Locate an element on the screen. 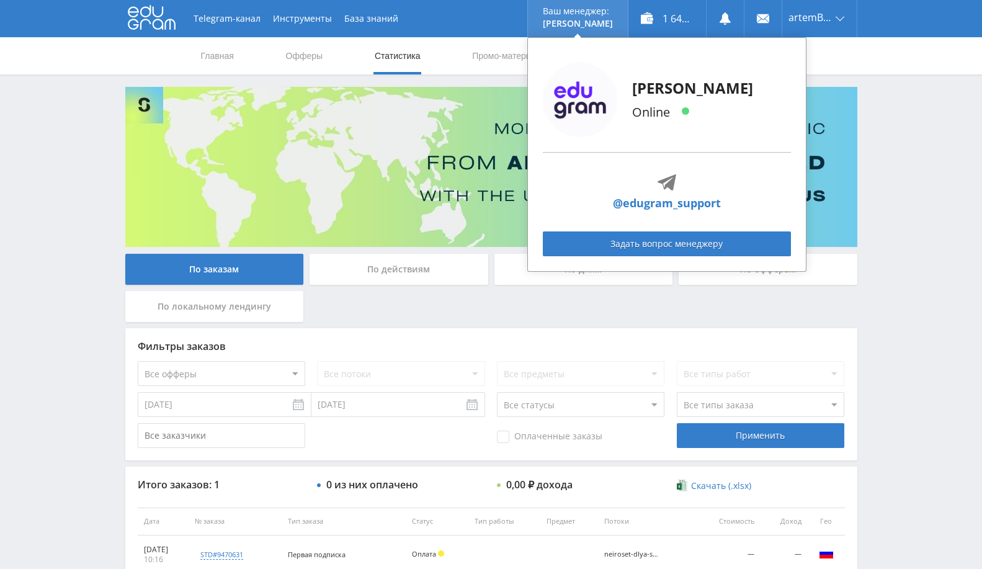 The height and width of the screenshot is (569, 982). img: edugram_logo.png is located at coordinates (580, 100).